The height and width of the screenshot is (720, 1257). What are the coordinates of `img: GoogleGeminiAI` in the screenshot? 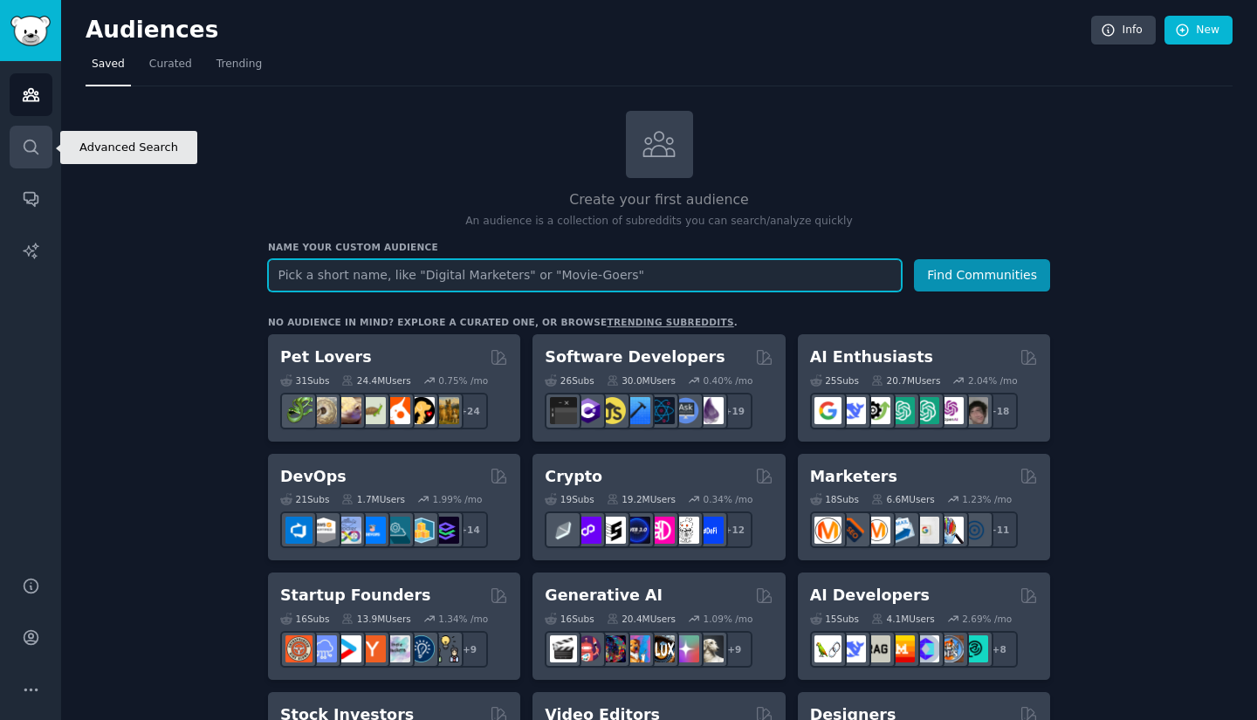 It's located at (827, 410).